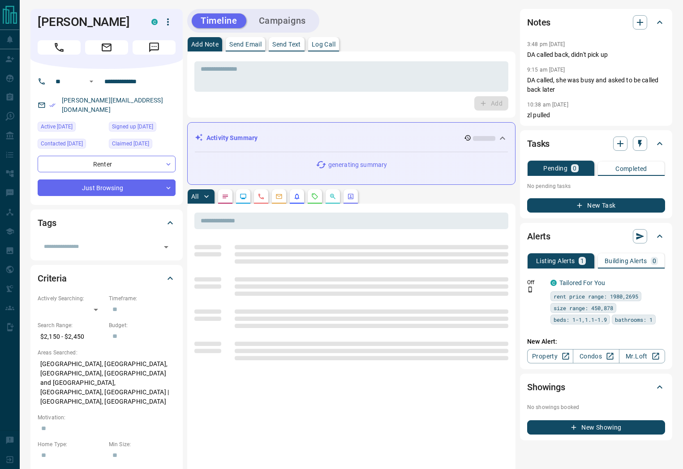  Describe the element at coordinates (71, 299) in the screenshot. I see `p: Actively Searching:` at that location.